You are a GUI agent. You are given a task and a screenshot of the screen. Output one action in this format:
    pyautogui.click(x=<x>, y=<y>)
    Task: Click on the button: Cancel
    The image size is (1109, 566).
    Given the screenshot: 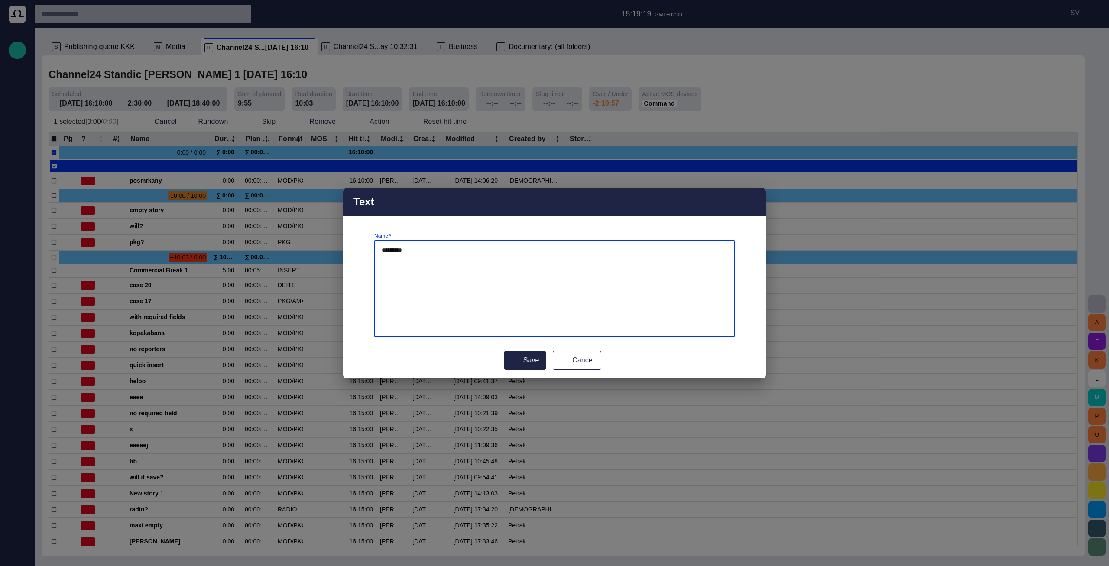 What is the action you would take?
    pyautogui.click(x=577, y=360)
    